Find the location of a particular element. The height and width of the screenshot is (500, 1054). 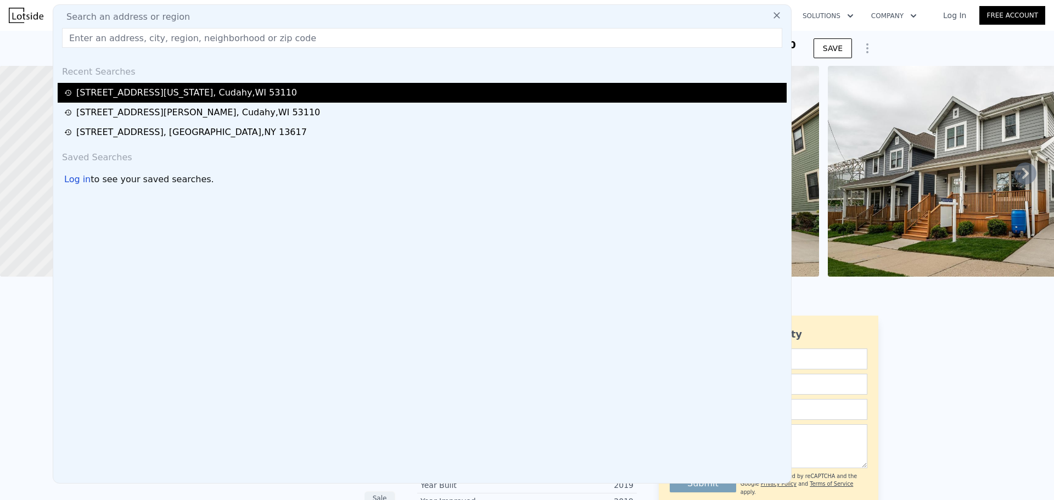

div: Recent Searches is located at coordinates (422, 70).